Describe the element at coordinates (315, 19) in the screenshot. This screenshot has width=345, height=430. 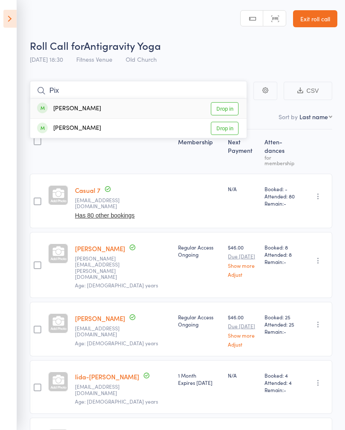
I see `a: Exit roll call` at that location.